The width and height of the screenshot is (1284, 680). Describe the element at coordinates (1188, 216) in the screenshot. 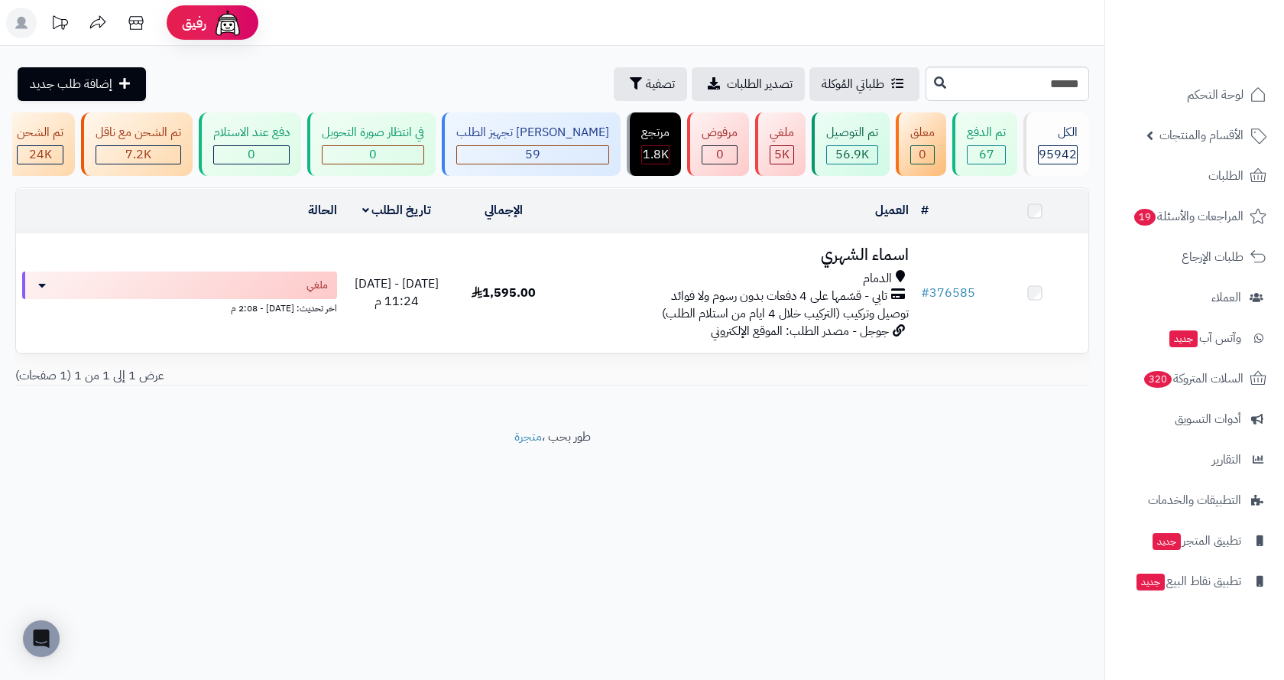

I see `span: المراجعات والأسئلة` at that location.